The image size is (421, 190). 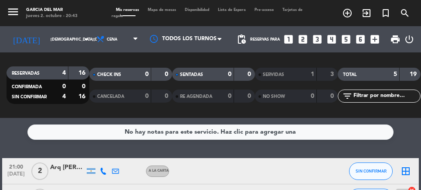 I want to click on i: looks_3, so click(x=317, y=39).